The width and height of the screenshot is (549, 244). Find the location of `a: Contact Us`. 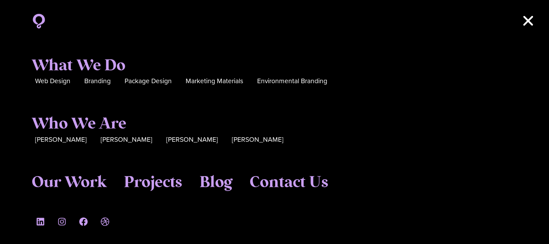

a: Contact Us is located at coordinates (289, 183).